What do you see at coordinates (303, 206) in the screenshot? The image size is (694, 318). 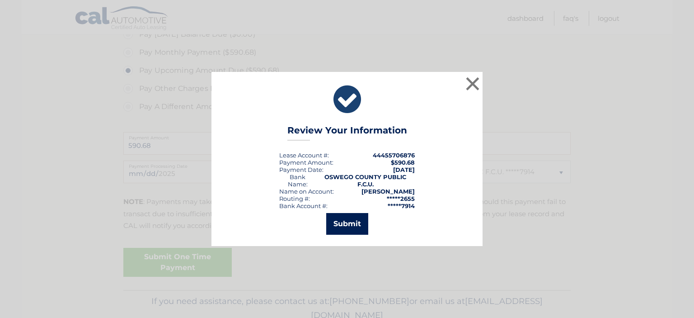 I see `div: Bank Account #:` at bounding box center [303, 206].